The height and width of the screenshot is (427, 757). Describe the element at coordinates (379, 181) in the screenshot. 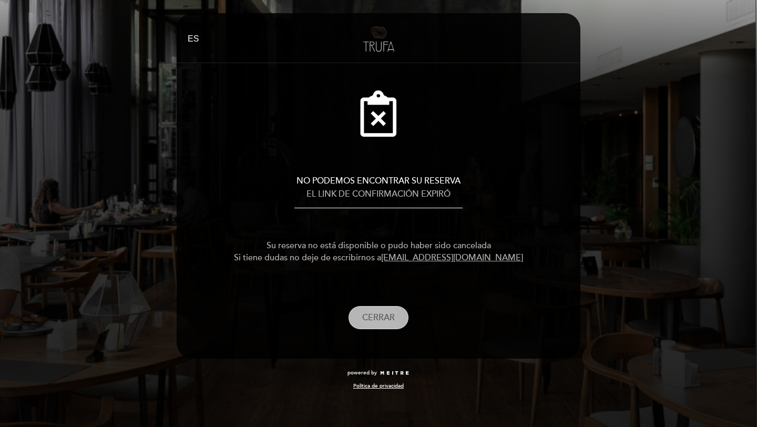

I see `h1: NO PODEMOS ENCONTRAR SU RESERVA` at that location.